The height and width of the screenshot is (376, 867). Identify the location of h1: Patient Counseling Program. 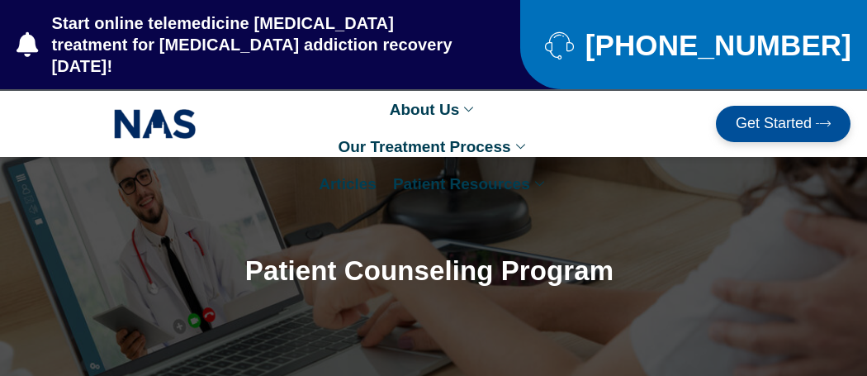
(430, 271).